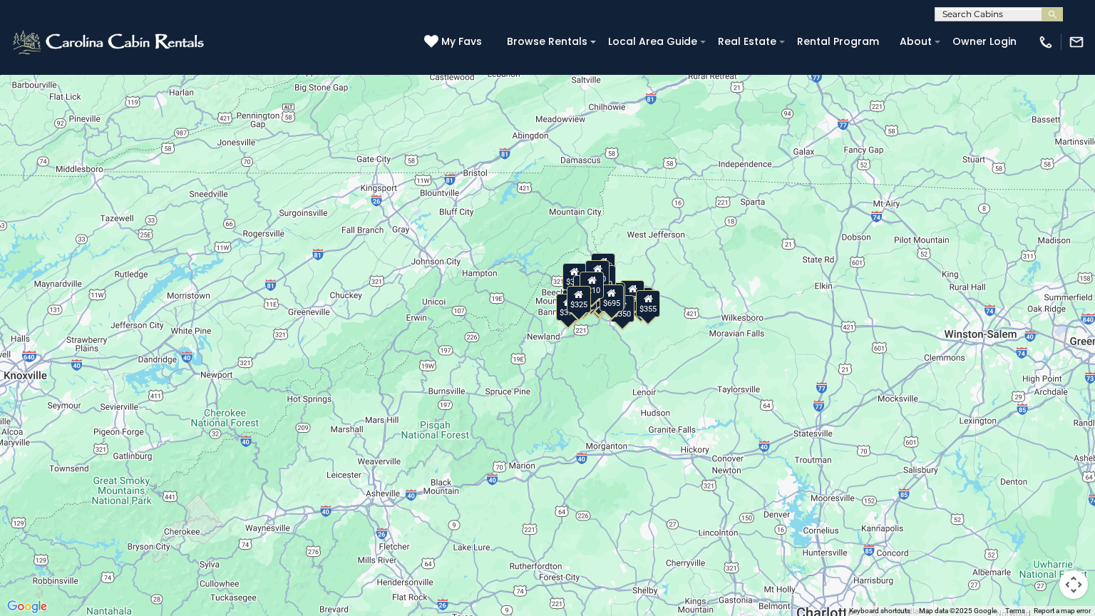 The height and width of the screenshot is (616, 1095). Describe the element at coordinates (652, 41) in the screenshot. I see `a: Local Area Guide` at that location.